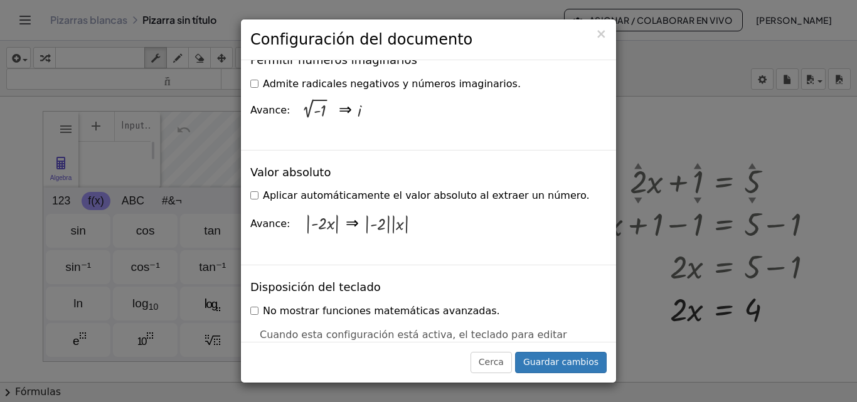 The width and height of the screenshot is (857, 402). Describe the element at coordinates (316, 287) in the screenshot. I see `font: Disposición del teclado` at that location.